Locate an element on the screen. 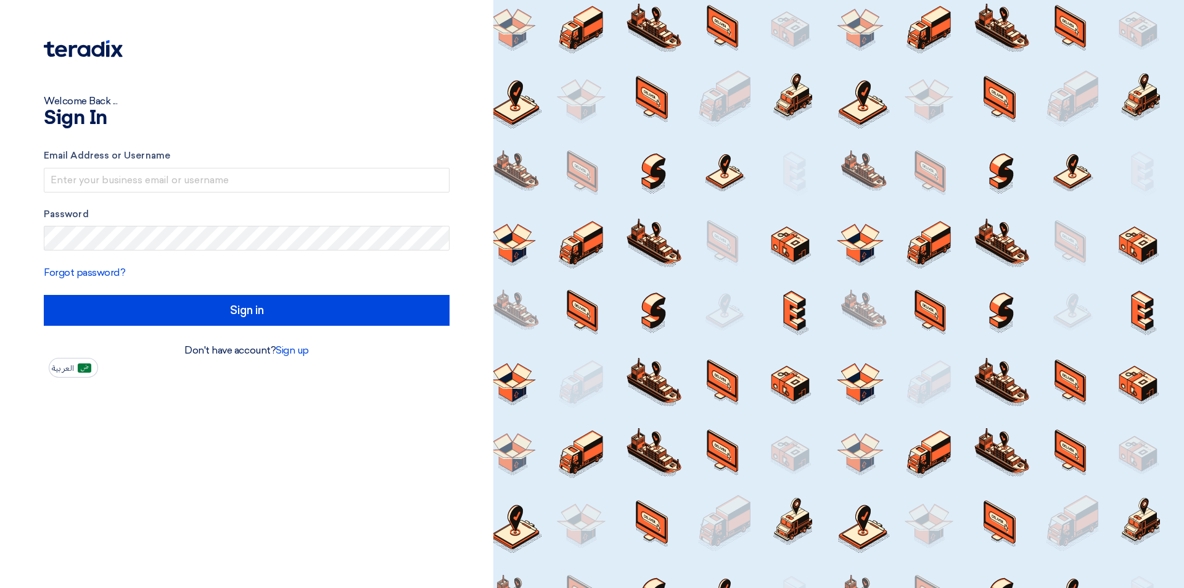 The height and width of the screenshot is (588, 1184). button: العربية is located at coordinates (73, 368).